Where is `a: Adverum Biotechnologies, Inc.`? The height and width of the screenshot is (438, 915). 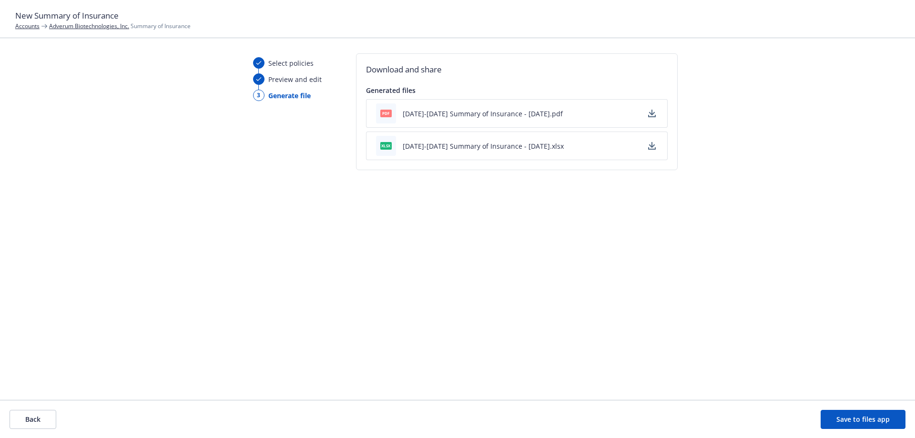
a: Adverum Biotechnologies, Inc. is located at coordinates (89, 26).